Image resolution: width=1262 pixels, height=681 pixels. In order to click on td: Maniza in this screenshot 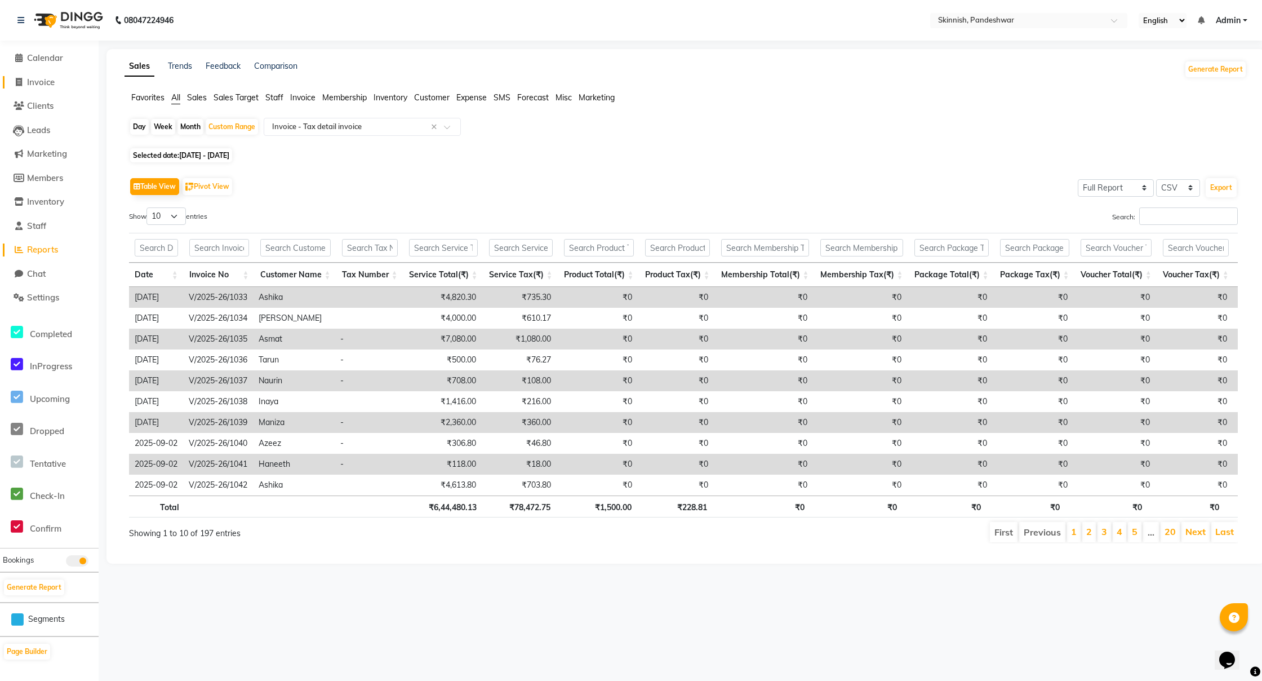, I will do `click(294, 422)`.